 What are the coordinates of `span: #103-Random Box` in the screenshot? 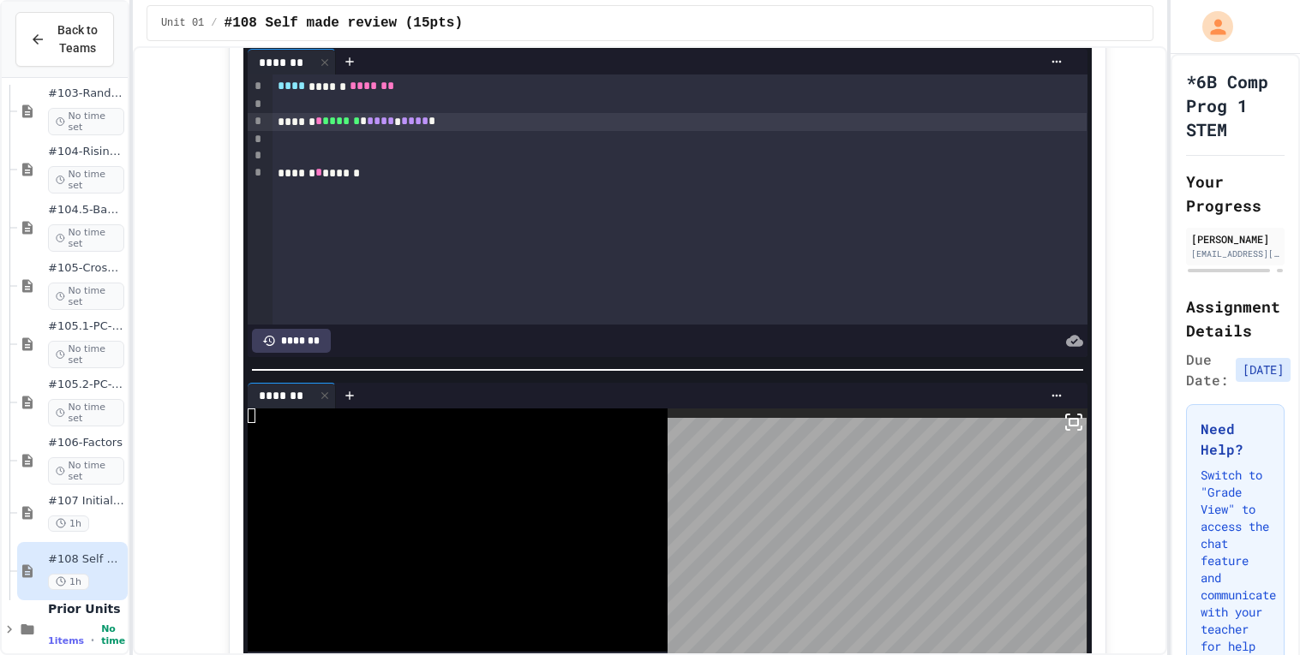 It's located at (86, 93).